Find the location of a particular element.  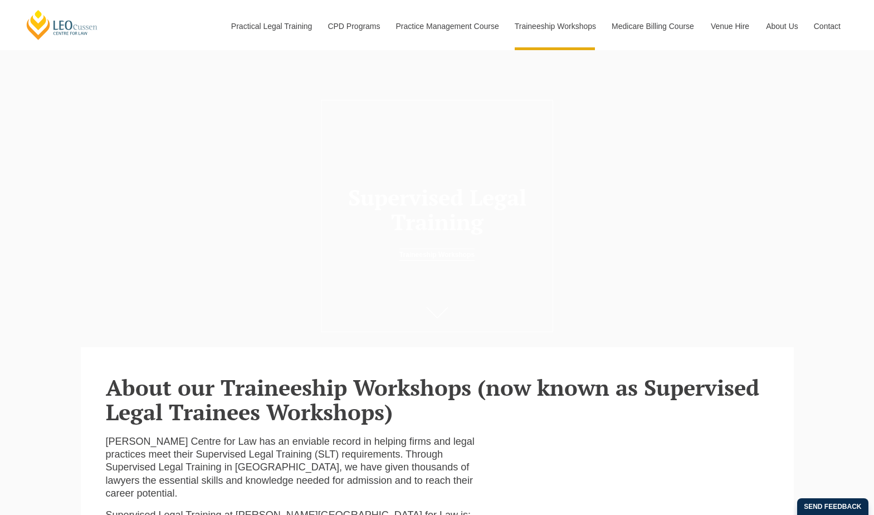

a: Venue Hire is located at coordinates (730, 26).